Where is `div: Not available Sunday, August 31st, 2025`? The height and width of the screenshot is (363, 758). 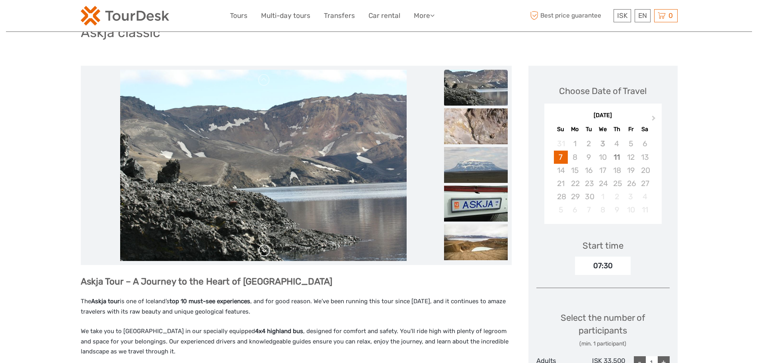
div: Not available Sunday, August 31st, 2025 is located at coordinates (561, 143).